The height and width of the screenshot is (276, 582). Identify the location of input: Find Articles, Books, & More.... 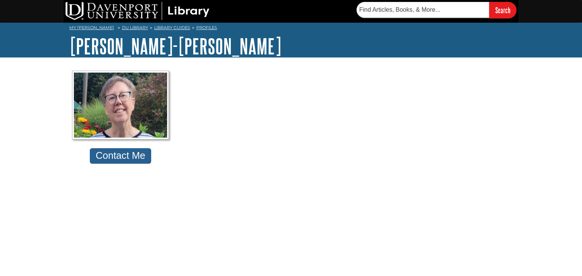
(423, 10).